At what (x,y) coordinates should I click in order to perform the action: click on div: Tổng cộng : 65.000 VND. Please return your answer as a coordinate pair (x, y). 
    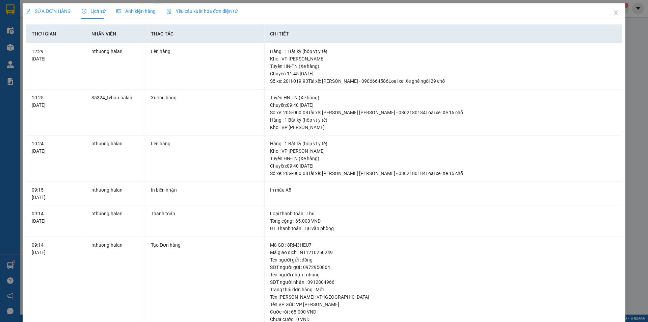
    Looking at the image, I should click on (443, 221).